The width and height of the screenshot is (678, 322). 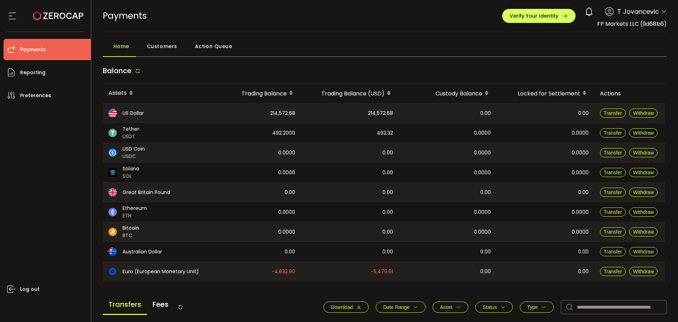 What do you see at coordinates (382, 271) in the screenshot?
I see `span: -5,479.61` at bounding box center [382, 271].